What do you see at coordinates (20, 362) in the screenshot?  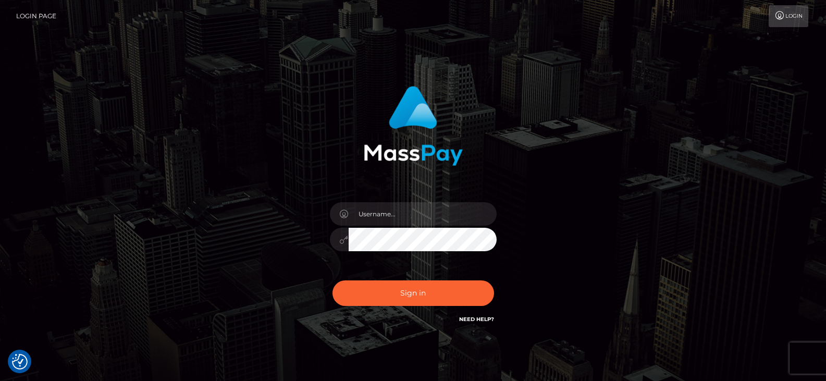 I see `img: Revisit consent button` at bounding box center [20, 362].